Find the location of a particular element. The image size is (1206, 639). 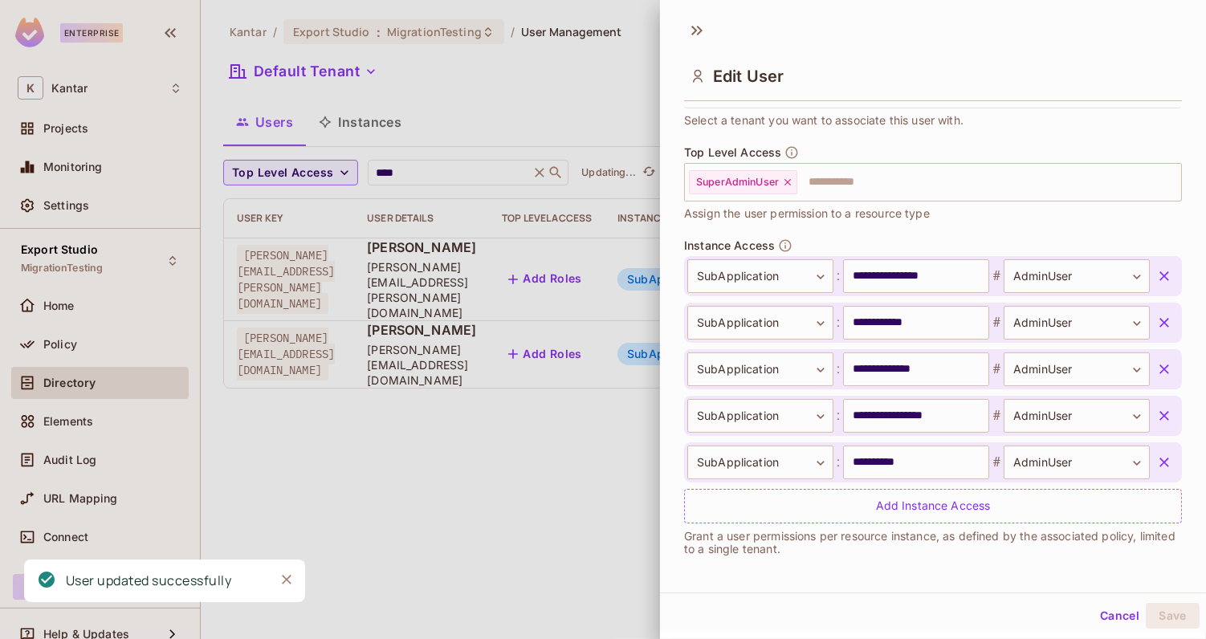

span: Select a tenant you want to associate this user with. is located at coordinates (824, 120).